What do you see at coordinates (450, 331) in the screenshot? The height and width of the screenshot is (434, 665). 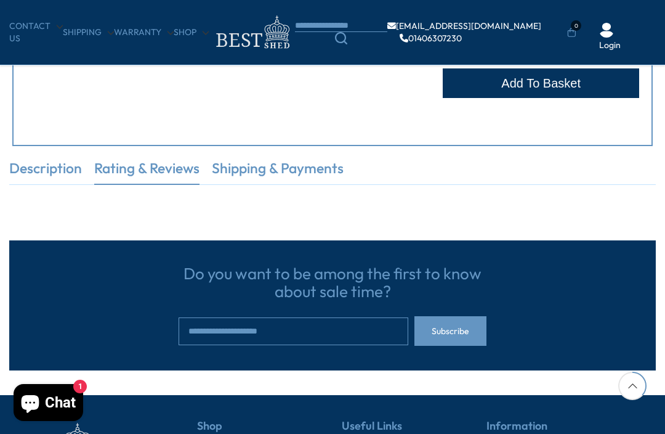 I see `span: Subscribe` at bounding box center [450, 331].